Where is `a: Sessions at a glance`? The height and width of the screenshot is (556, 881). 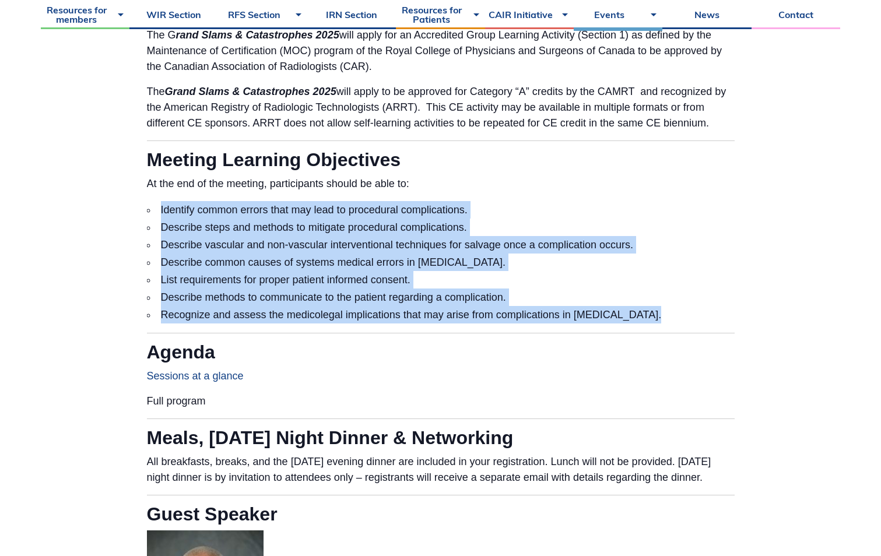
a: Sessions at a glance is located at coordinates (195, 376).